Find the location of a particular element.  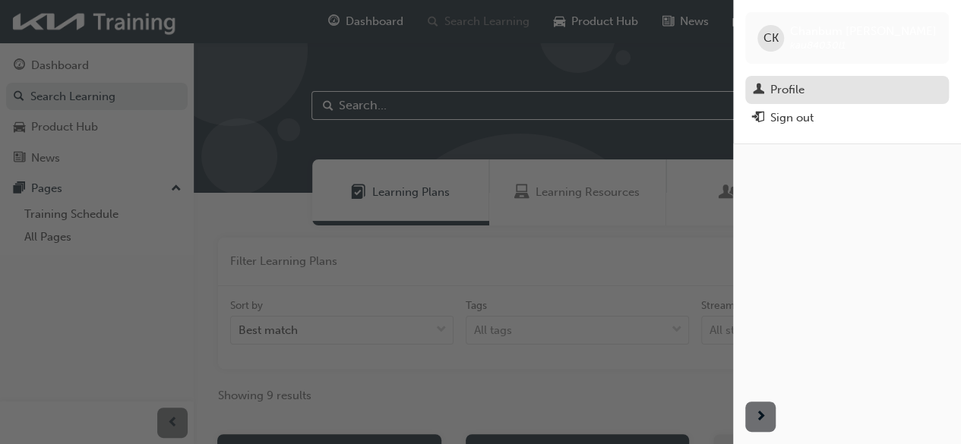

span: exit-icon is located at coordinates (758, 118).